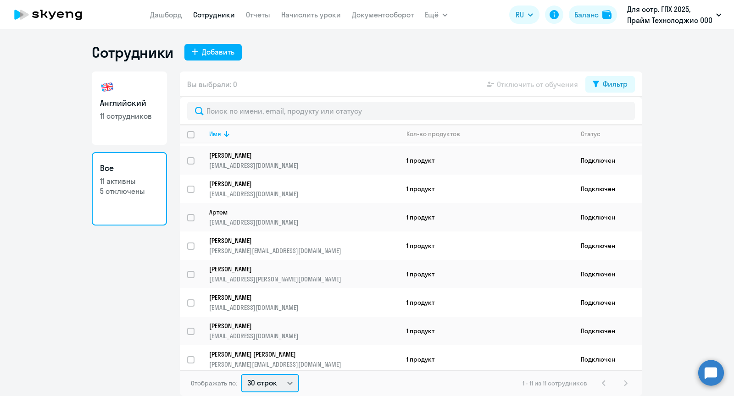 This screenshot has width=734, height=396. I want to click on a: Начислить уроки, so click(311, 15).